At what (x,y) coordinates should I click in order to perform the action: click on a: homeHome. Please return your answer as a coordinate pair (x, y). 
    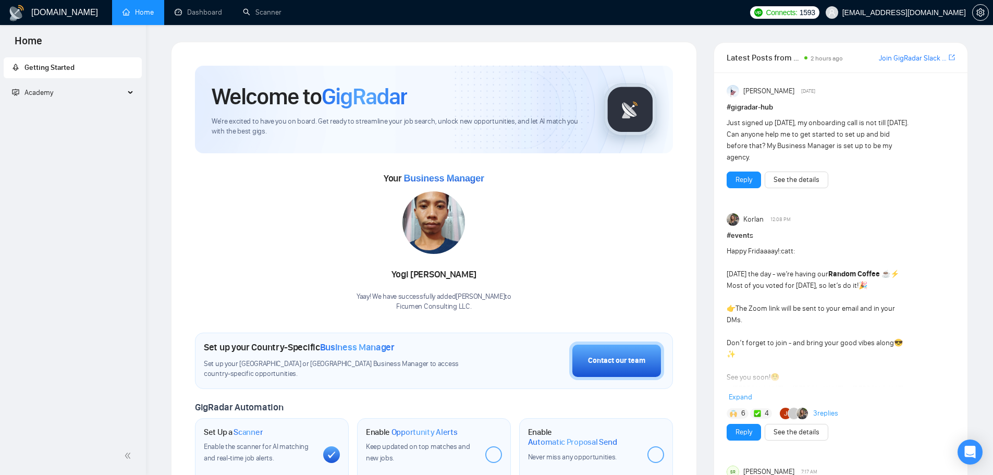
    Looking at the image, I should click on (138, 12).